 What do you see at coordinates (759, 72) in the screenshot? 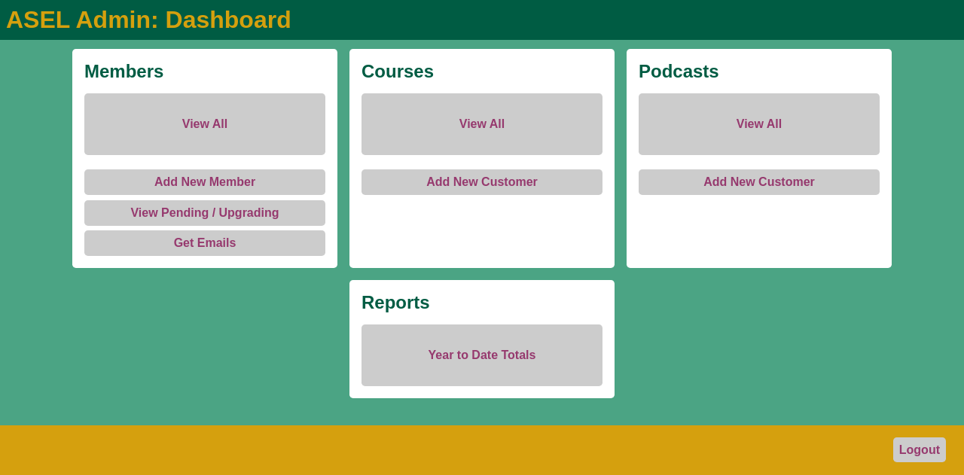
I see `h2: Podcasts` at bounding box center [759, 72].